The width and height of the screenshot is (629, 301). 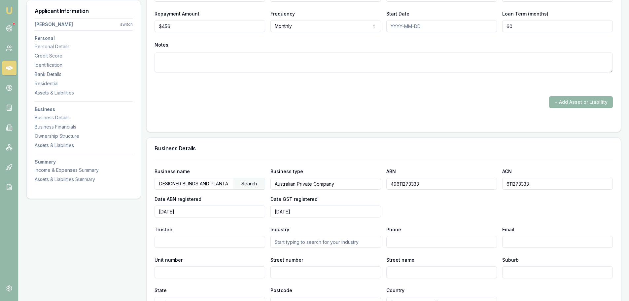 What do you see at coordinates (83, 11) in the screenshot?
I see `h3: Applicant Information` at bounding box center [83, 11].